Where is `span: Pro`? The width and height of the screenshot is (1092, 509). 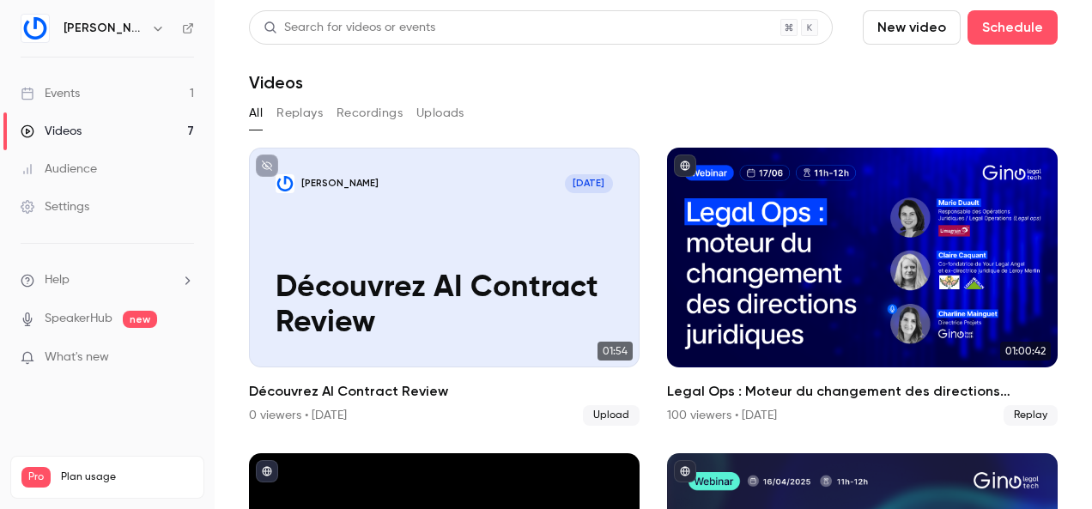 span: Pro is located at coordinates (36, 477).